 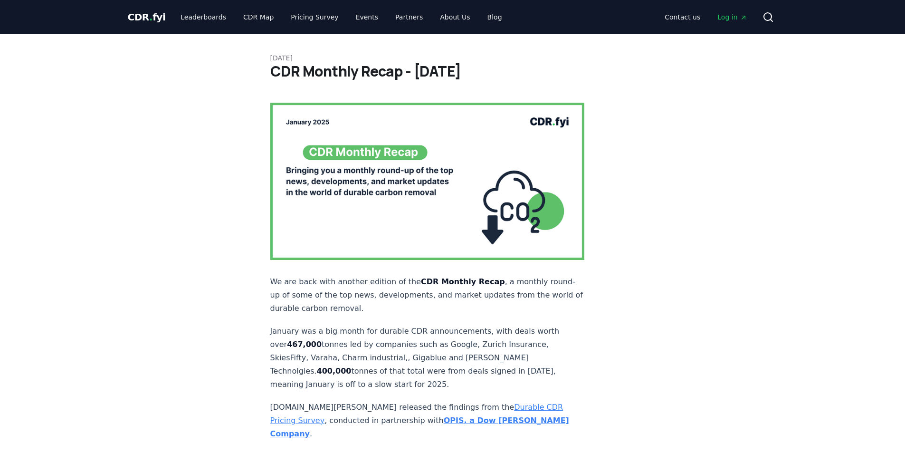 I want to click on span: Log in, so click(x=732, y=17).